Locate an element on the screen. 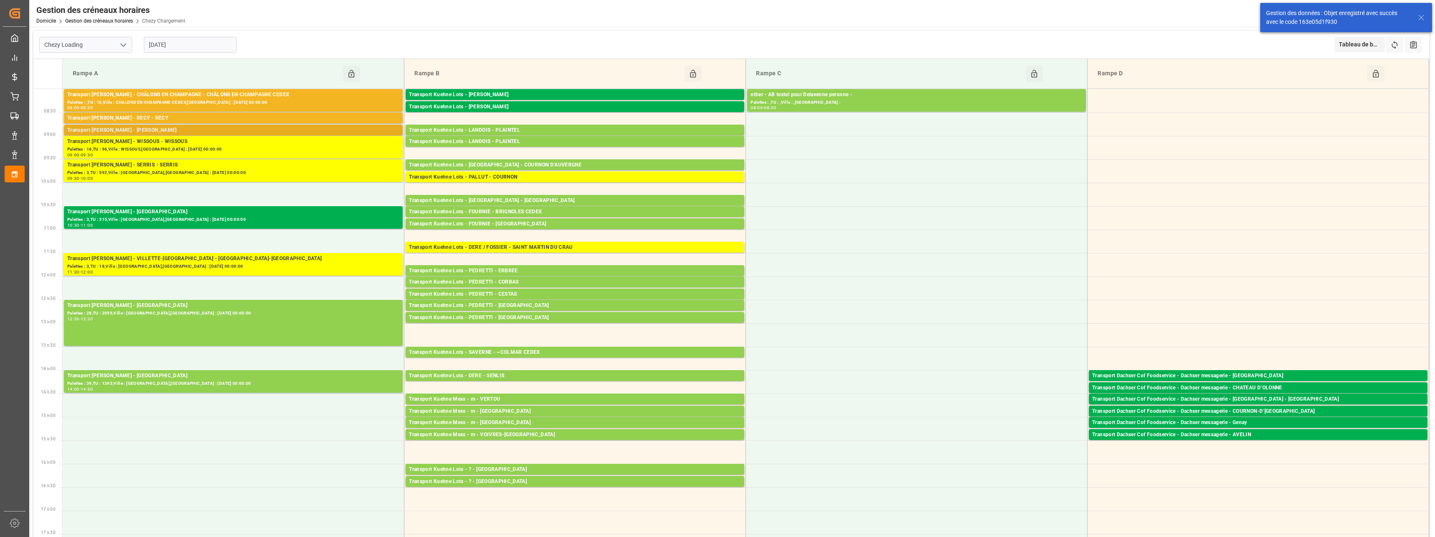 The image size is (1435, 537). div: 13:30 is located at coordinates (87, 319).